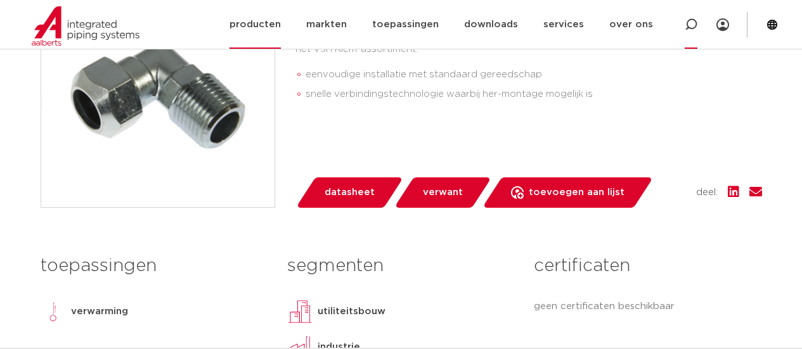 The image size is (802, 349). What do you see at coordinates (647, 266) in the screenshot?
I see `h3: certificaten` at bounding box center [647, 266].